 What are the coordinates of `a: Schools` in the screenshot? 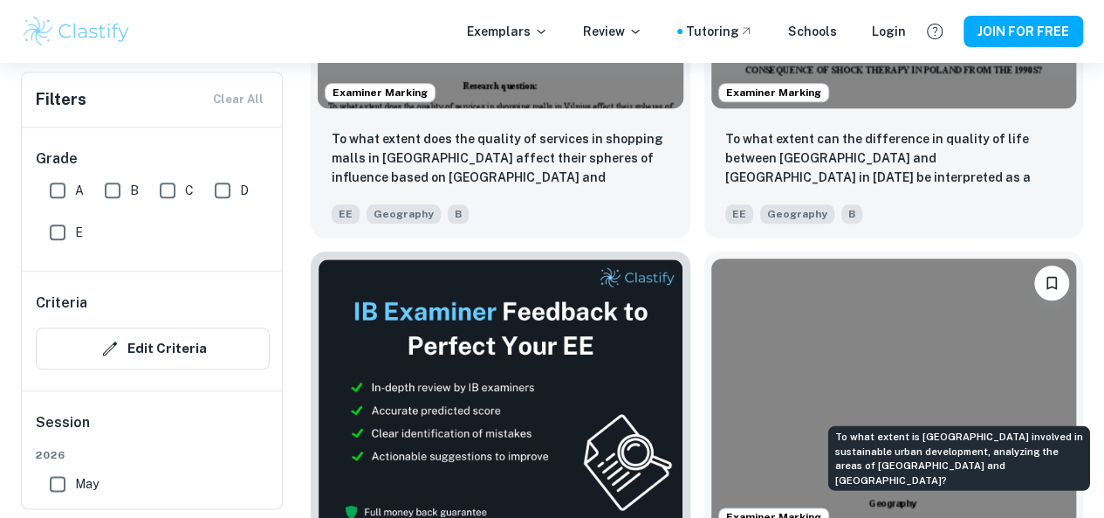 It's located at (813, 31).